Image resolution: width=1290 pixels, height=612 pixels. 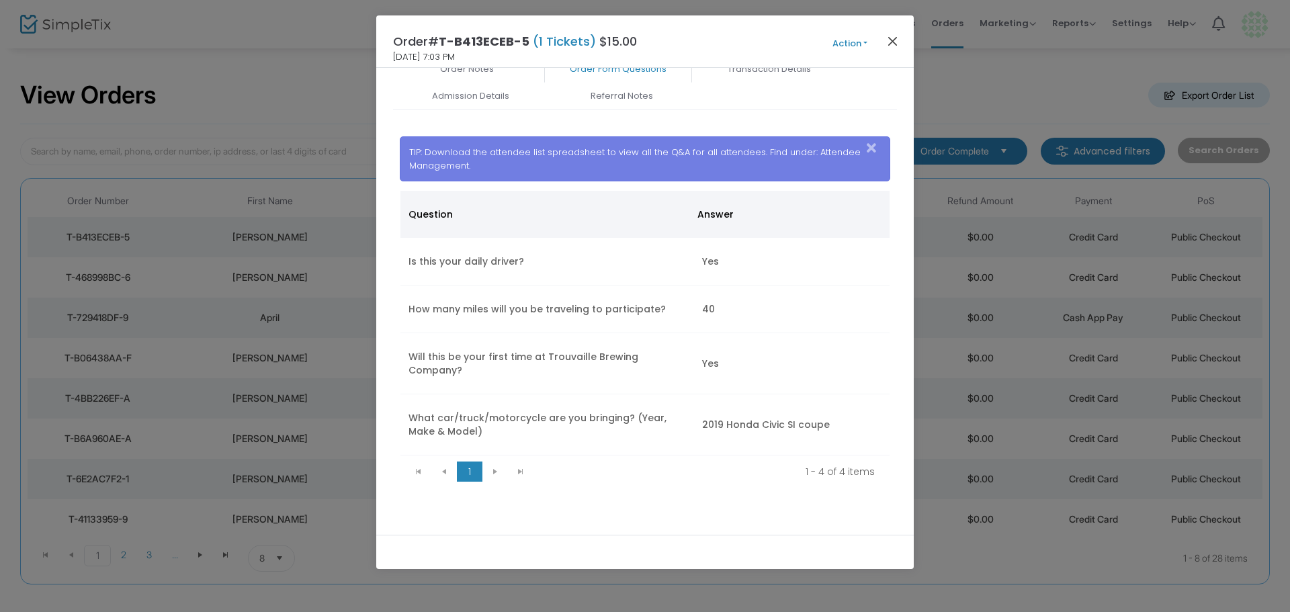 What do you see at coordinates (850, 44) in the screenshot?
I see `button: Action` at bounding box center [850, 44].